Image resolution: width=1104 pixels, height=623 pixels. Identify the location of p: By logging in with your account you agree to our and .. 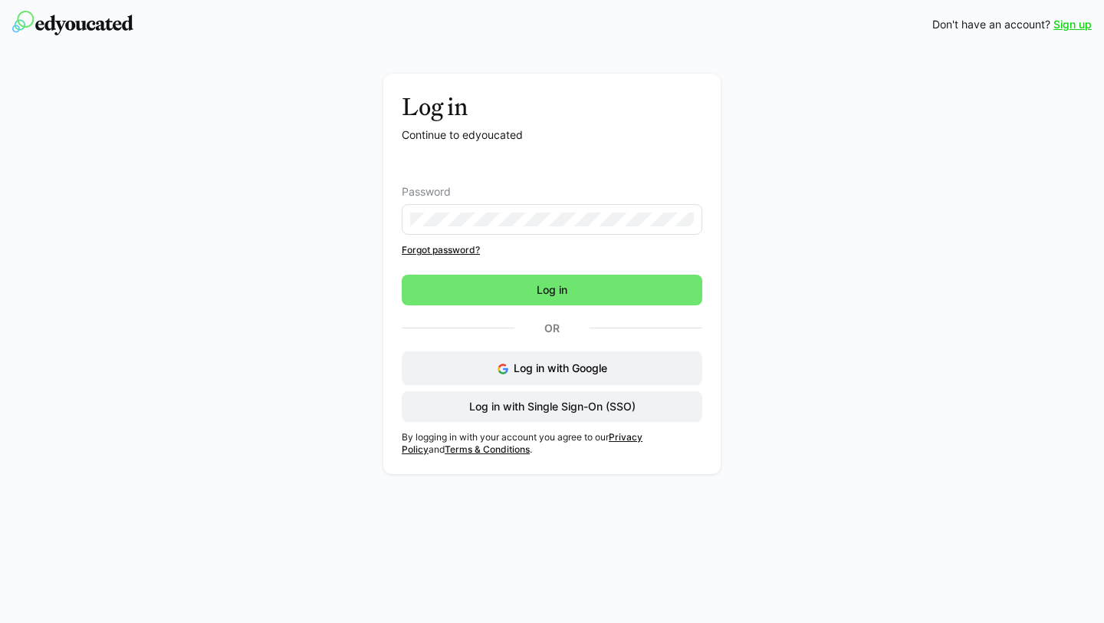
(552, 443).